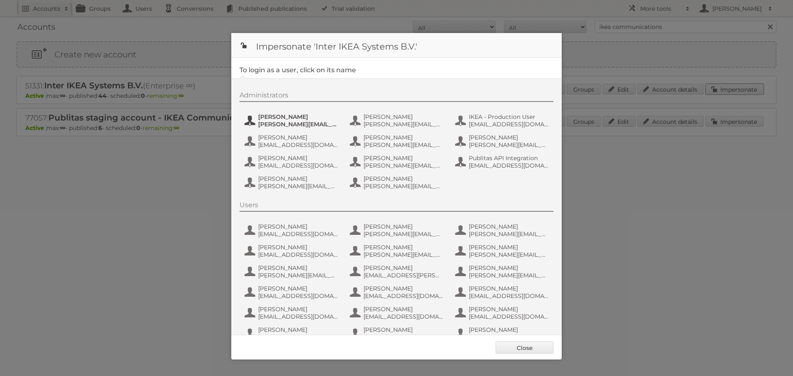  Describe the element at coordinates (509, 158) in the screenshot. I see `span: Publitas API Integration` at that location.